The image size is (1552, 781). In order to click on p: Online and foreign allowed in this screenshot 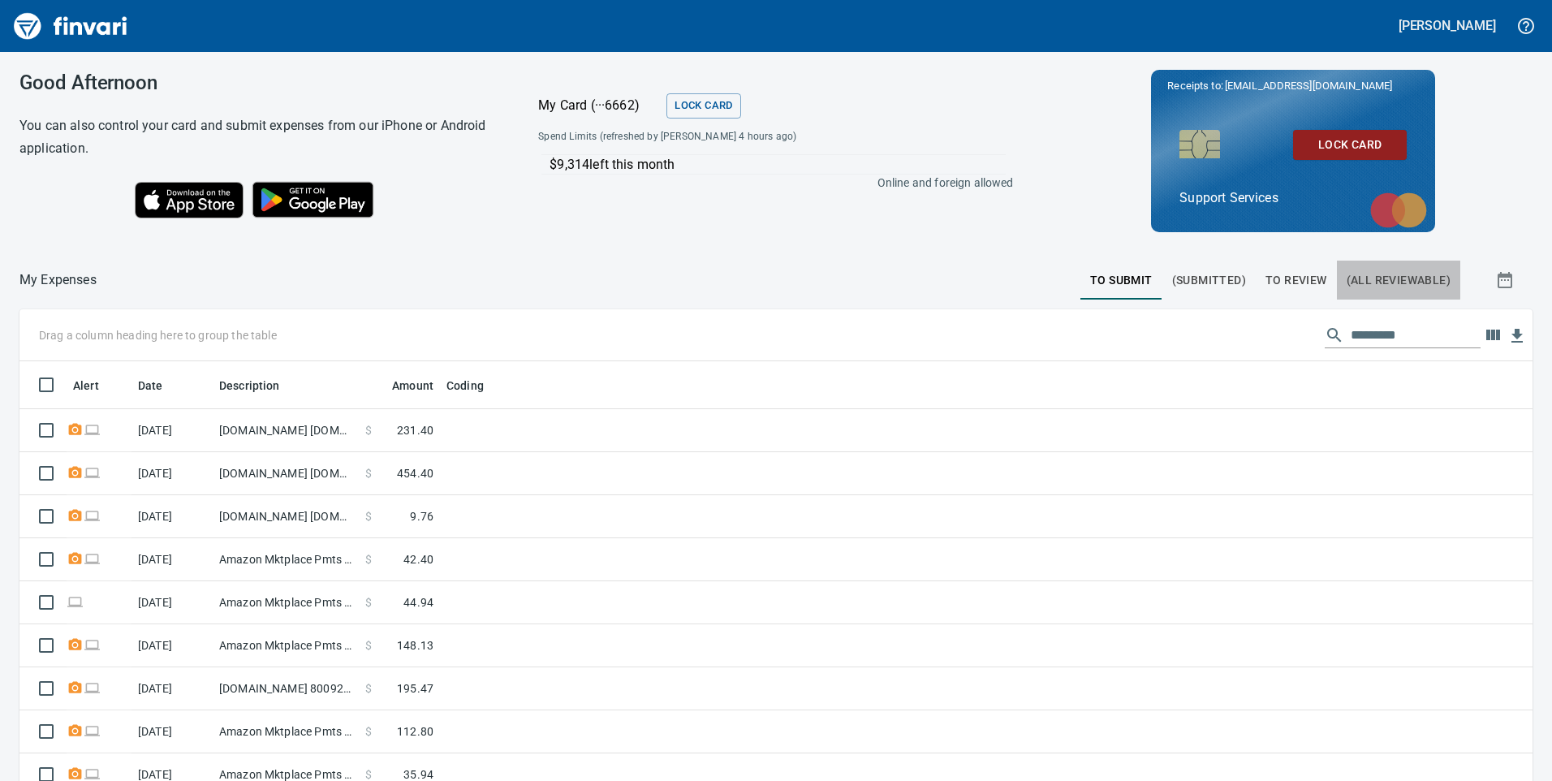, I will do `click(769, 183)`.